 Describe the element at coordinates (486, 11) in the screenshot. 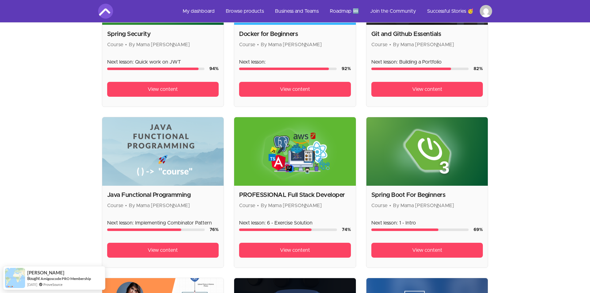

I see `button: Profile image for Teoh` at that location.